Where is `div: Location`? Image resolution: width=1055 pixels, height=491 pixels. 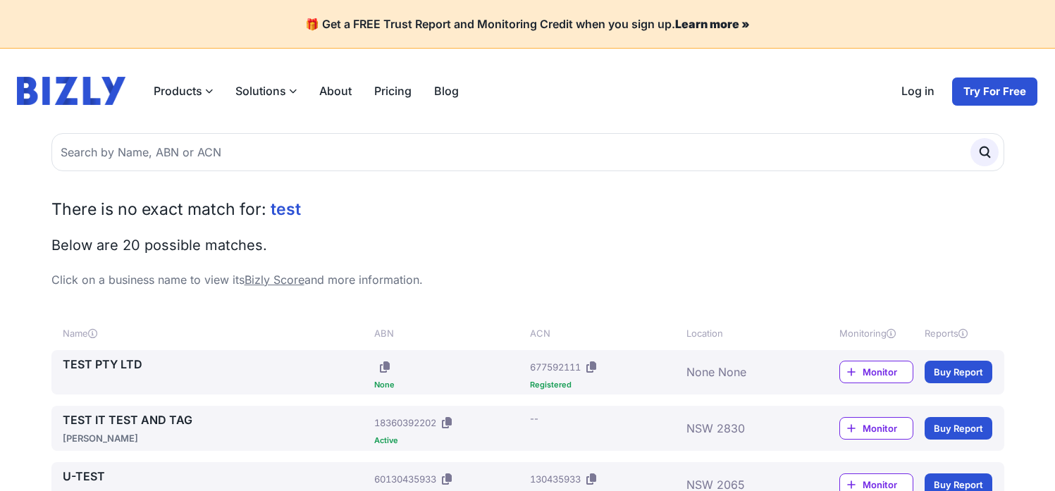
div: Location is located at coordinates (742, 333).